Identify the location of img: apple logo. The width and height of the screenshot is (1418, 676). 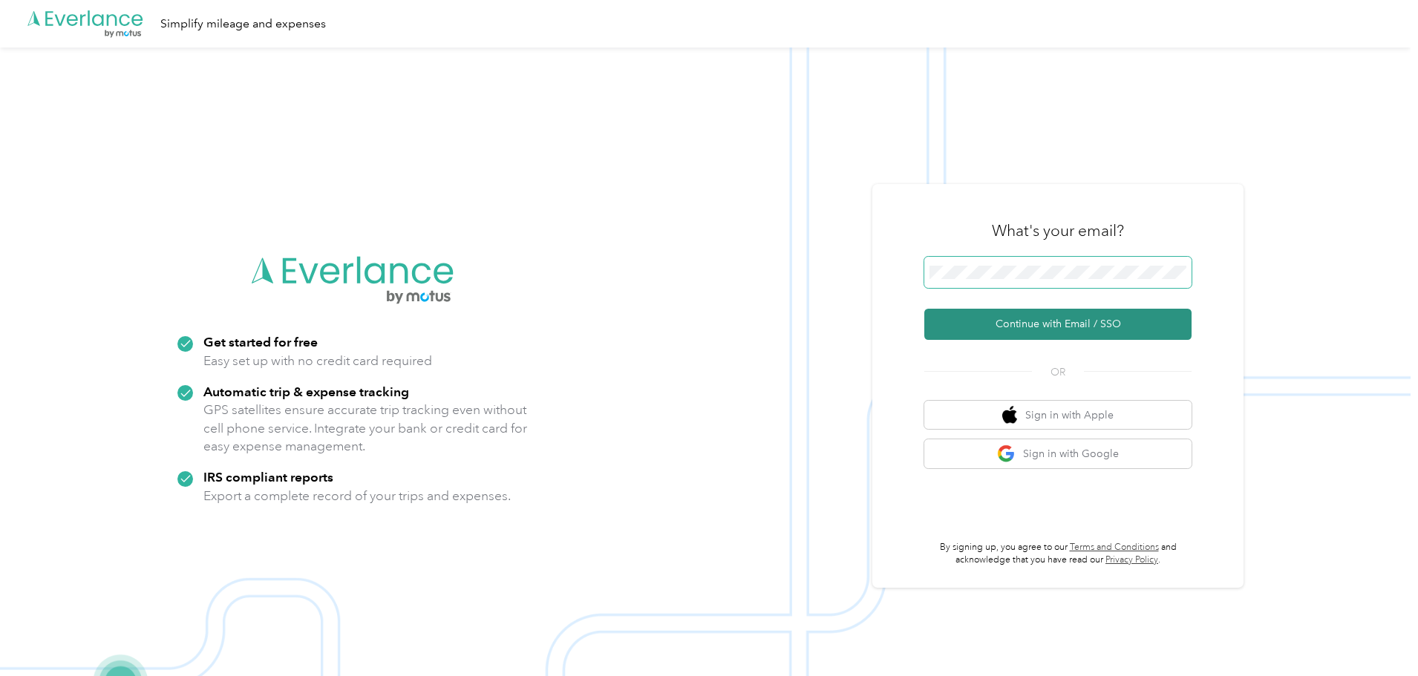
(1010, 415).